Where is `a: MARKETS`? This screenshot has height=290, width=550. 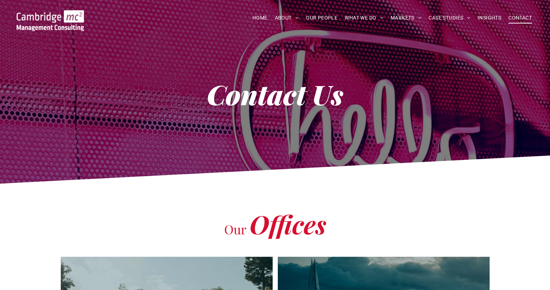
a: MARKETS is located at coordinates (406, 18).